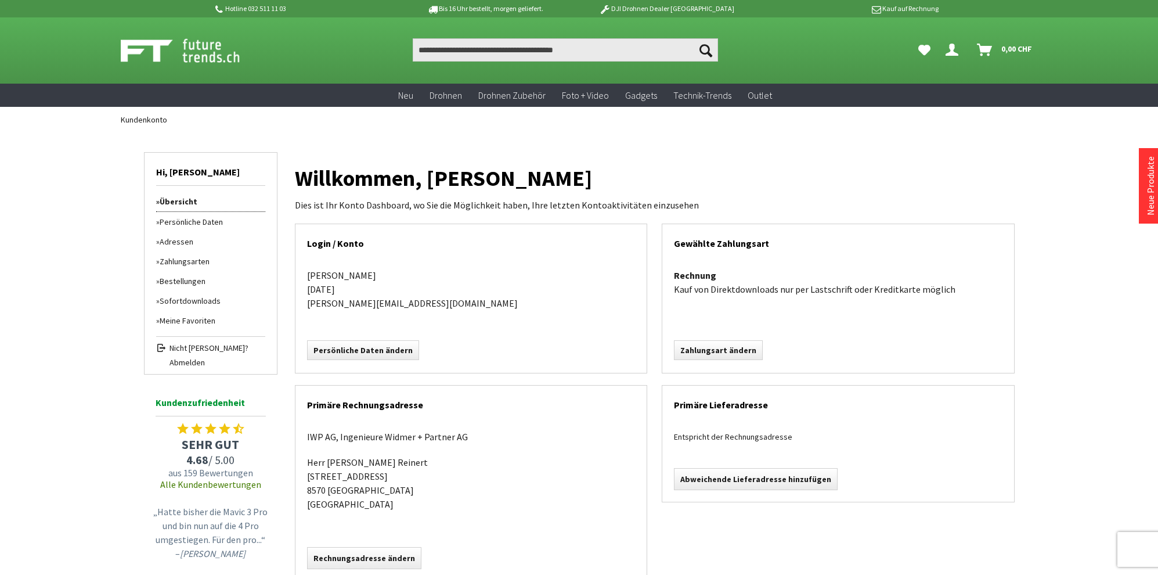 The width and height of the screenshot is (1158, 575). I want to click on a: Bestellungen, so click(211, 281).